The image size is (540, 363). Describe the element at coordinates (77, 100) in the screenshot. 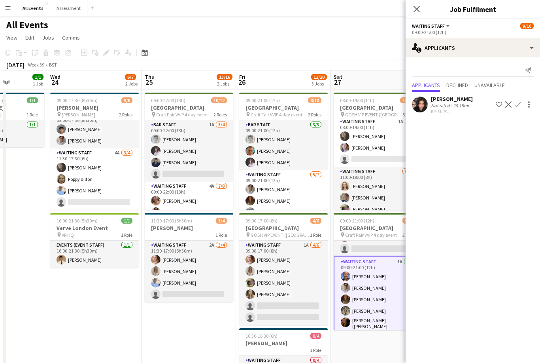

I see `span: 09:00-17:30 (8h30m)` at that location.